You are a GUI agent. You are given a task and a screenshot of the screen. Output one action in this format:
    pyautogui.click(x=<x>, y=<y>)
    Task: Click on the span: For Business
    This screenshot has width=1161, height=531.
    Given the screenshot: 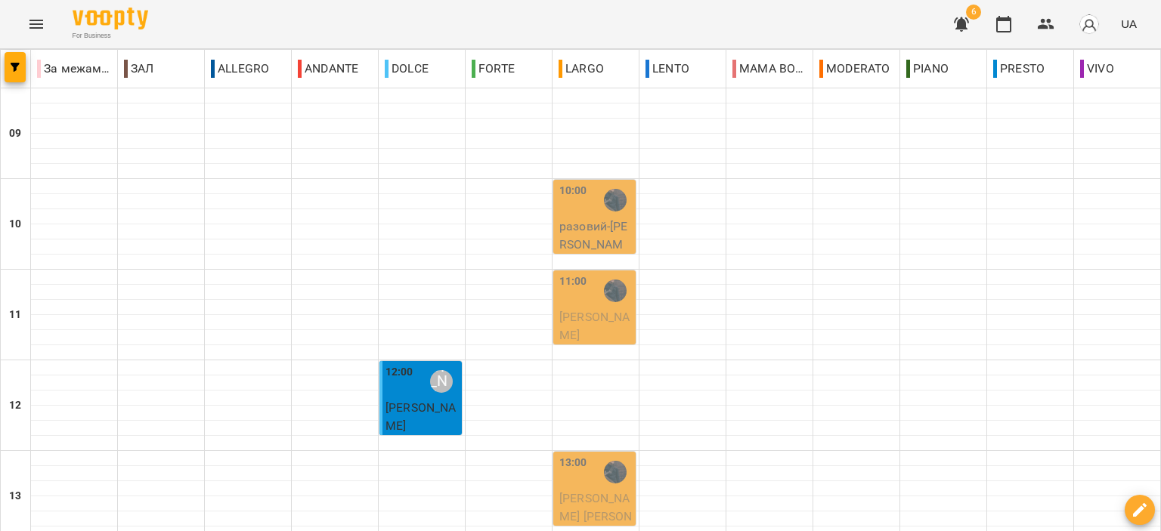 What is the action you would take?
    pyautogui.click(x=110, y=36)
    